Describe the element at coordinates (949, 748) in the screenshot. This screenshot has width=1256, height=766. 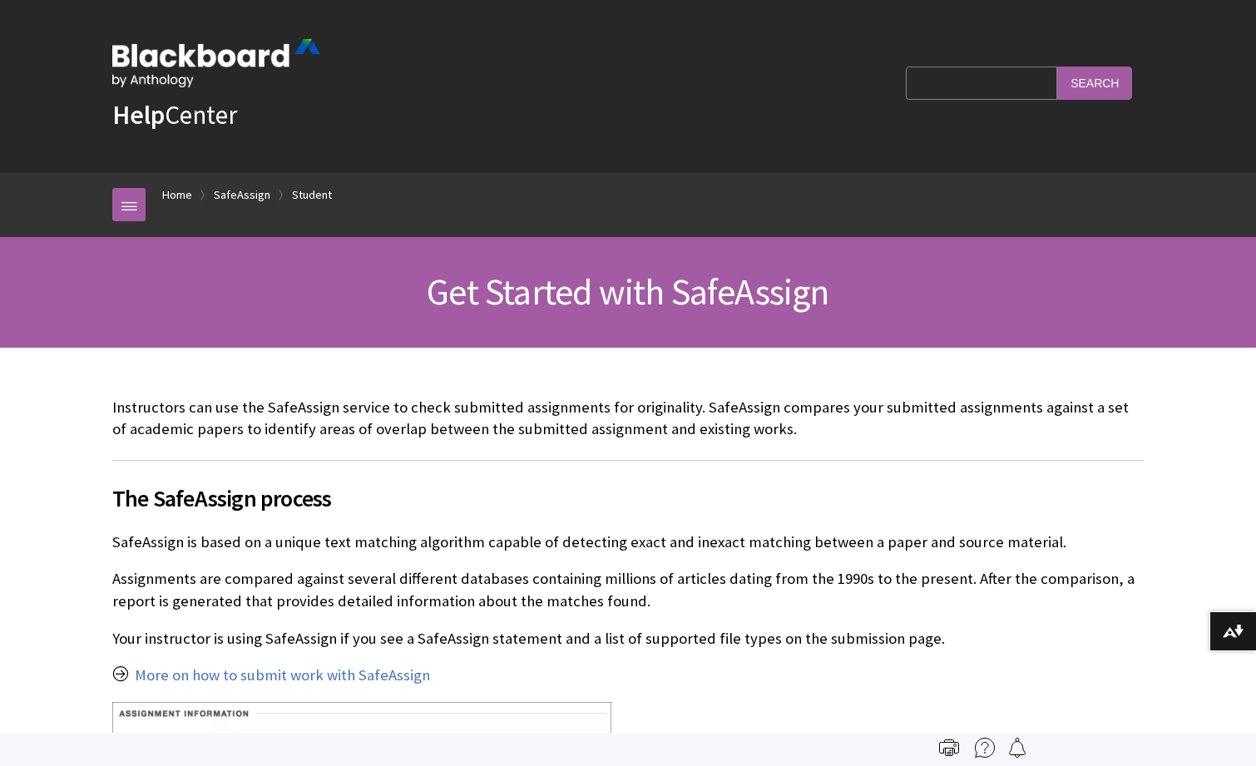
I see `img: Print` at that location.